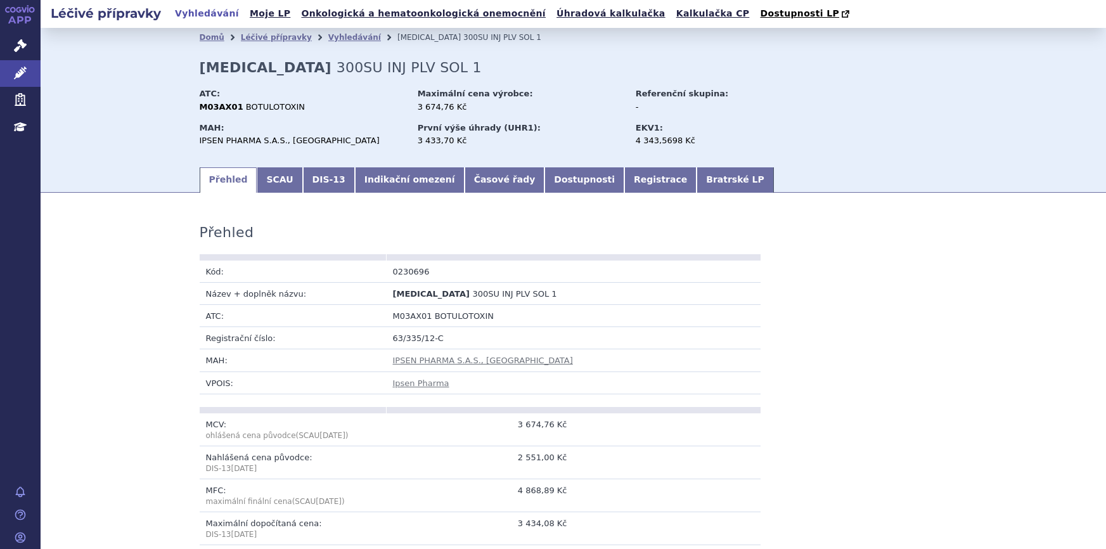 The height and width of the screenshot is (549, 1106). What do you see at coordinates (293, 316) in the screenshot?
I see `td: ATC:` at bounding box center [293, 316].